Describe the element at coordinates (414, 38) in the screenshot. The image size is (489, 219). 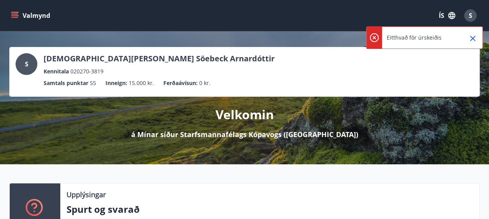
I see `p: Eitthvað fór úrskeiðis` at that location.